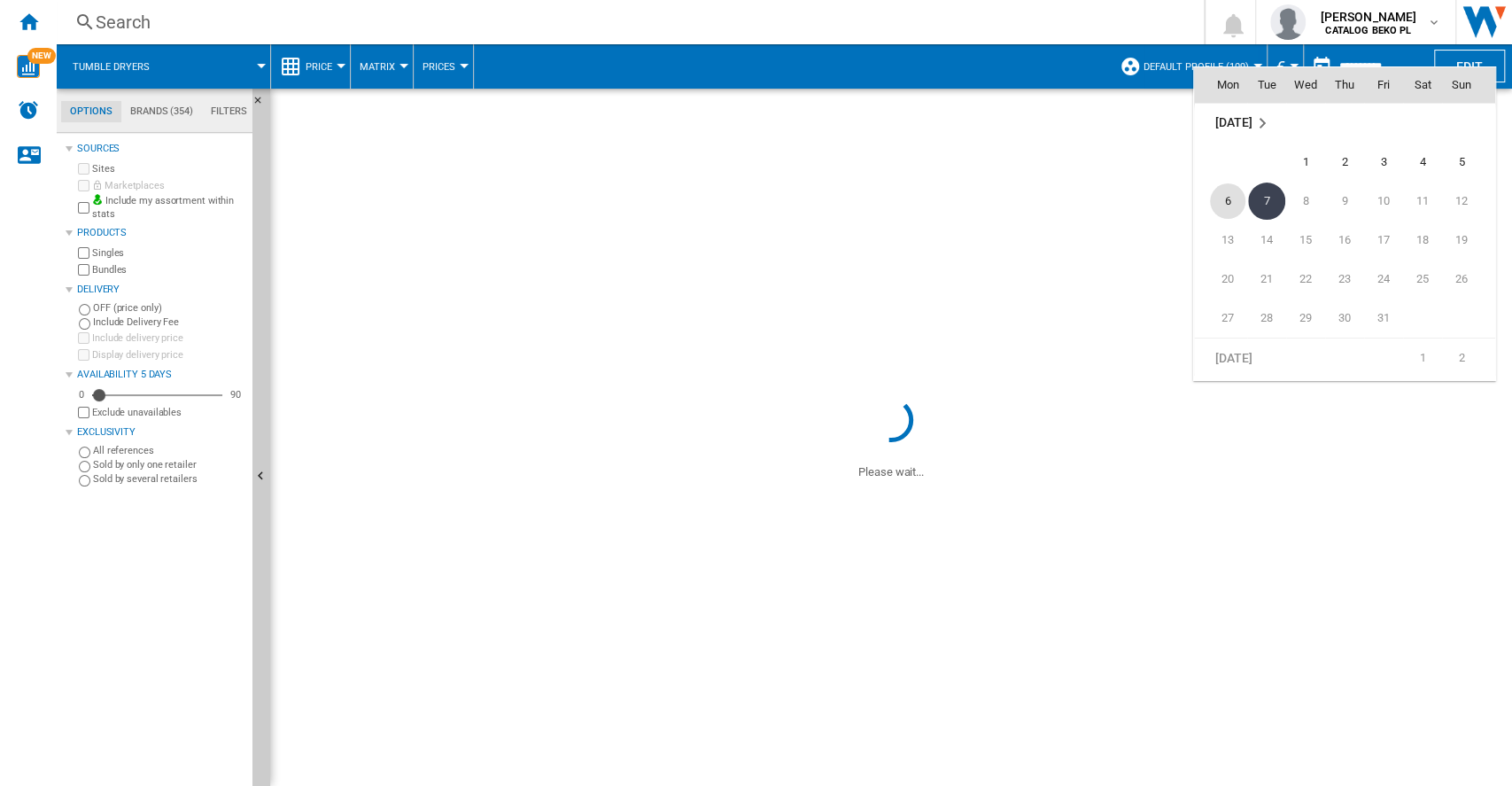 The image size is (1512, 786). What do you see at coordinates (1344, 123) in the screenshot?
I see `tr: Week undefined` at bounding box center [1344, 123].